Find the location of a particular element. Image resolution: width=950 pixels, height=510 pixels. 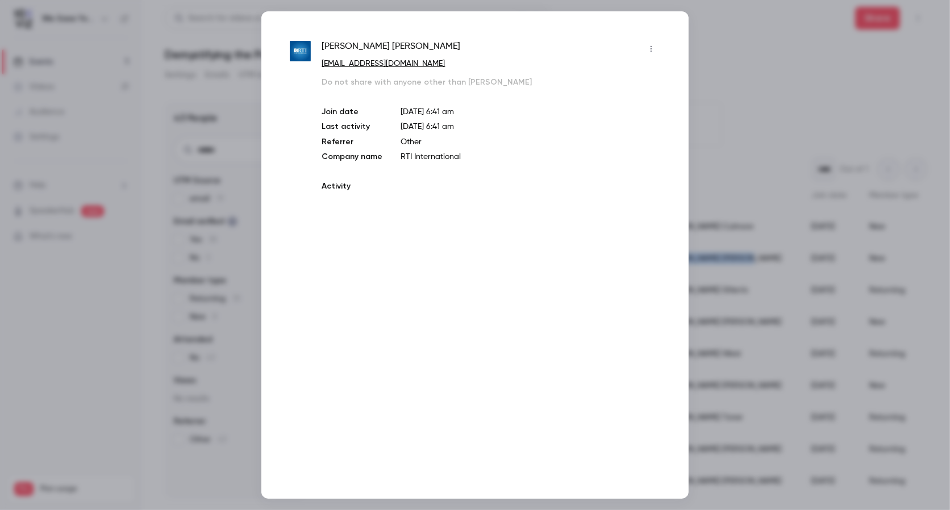

p: Company name is located at coordinates (352, 157).